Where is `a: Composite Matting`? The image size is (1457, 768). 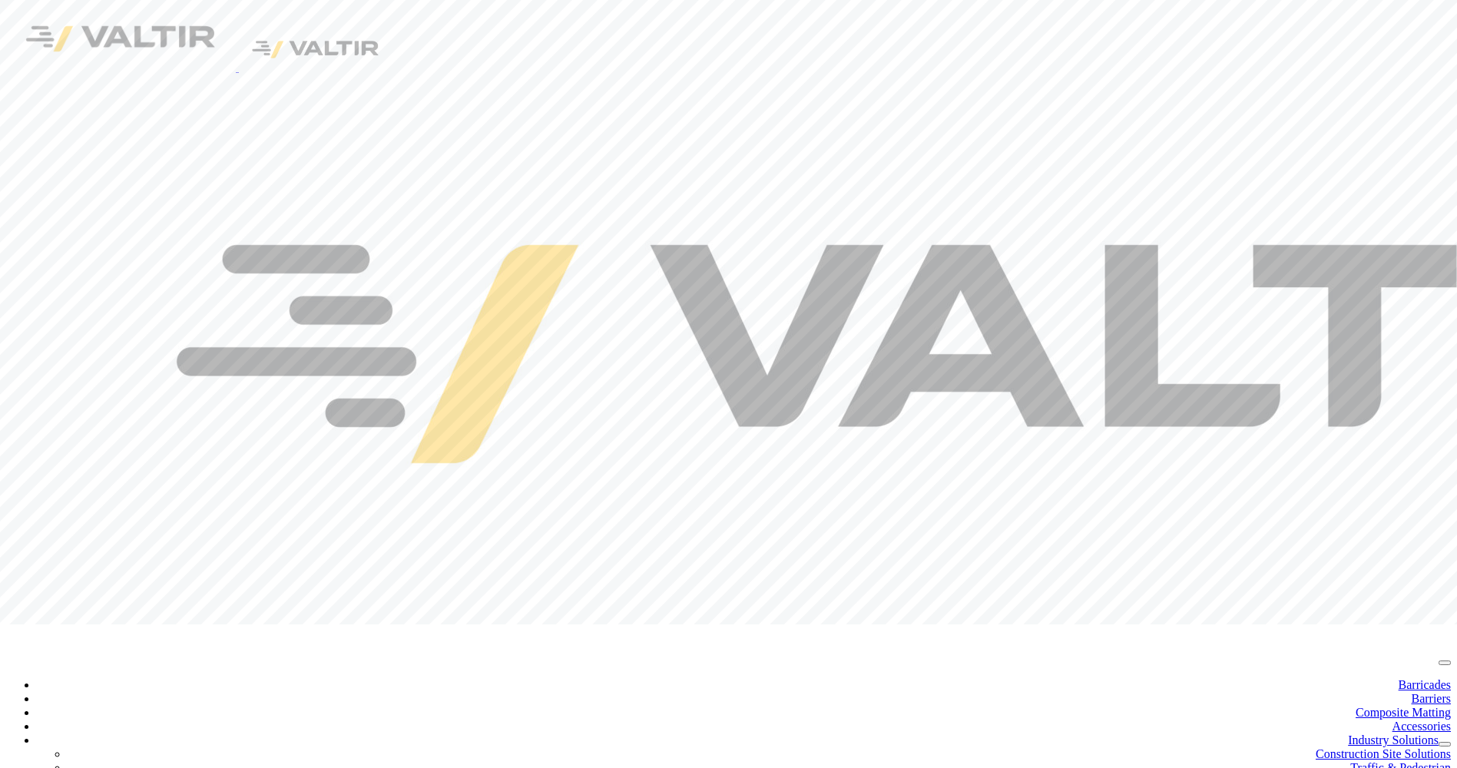
a: Composite Matting is located at coordinates (1404, 712).